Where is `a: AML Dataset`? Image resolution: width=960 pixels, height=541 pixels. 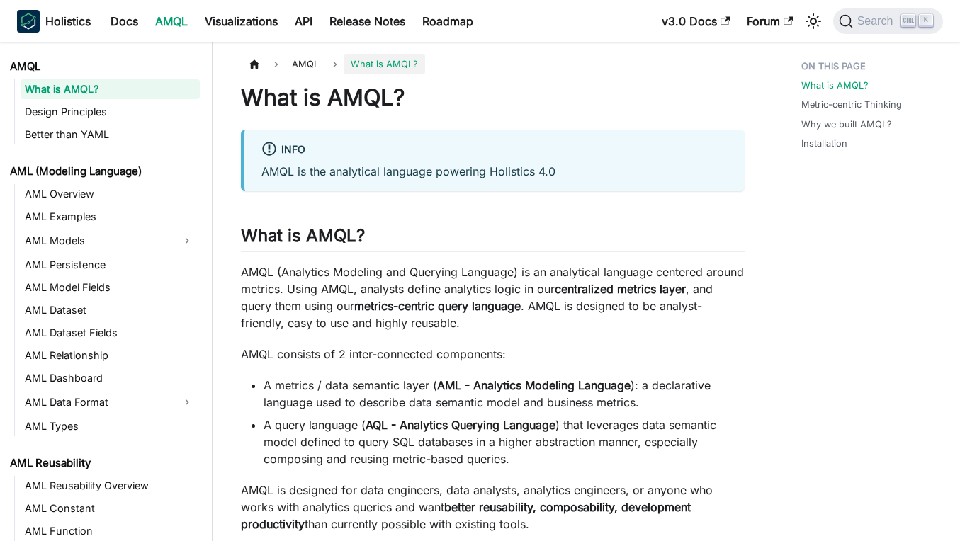
a: AML Dataset is located at coordinates (110, 310).